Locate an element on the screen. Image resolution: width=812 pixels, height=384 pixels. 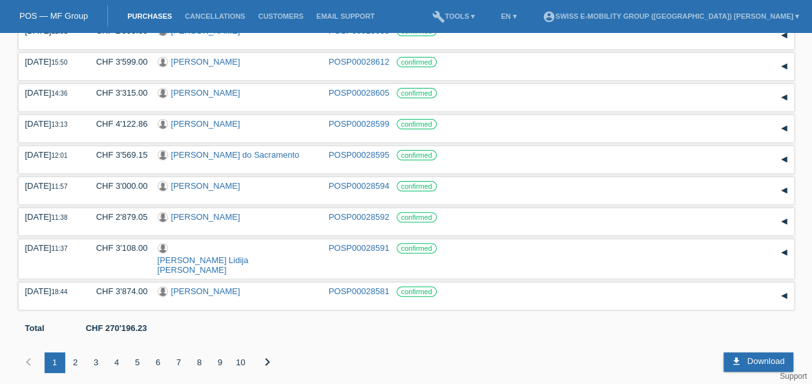
div: 8 is located at coordinates (200, 362).